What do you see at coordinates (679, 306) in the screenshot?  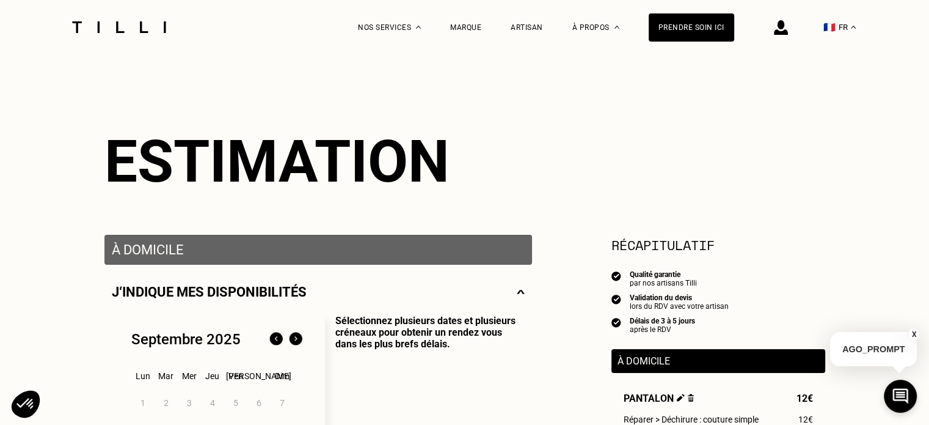 I see `div: lors du RDV avec votre artisan` at bounding box center [679, 306].